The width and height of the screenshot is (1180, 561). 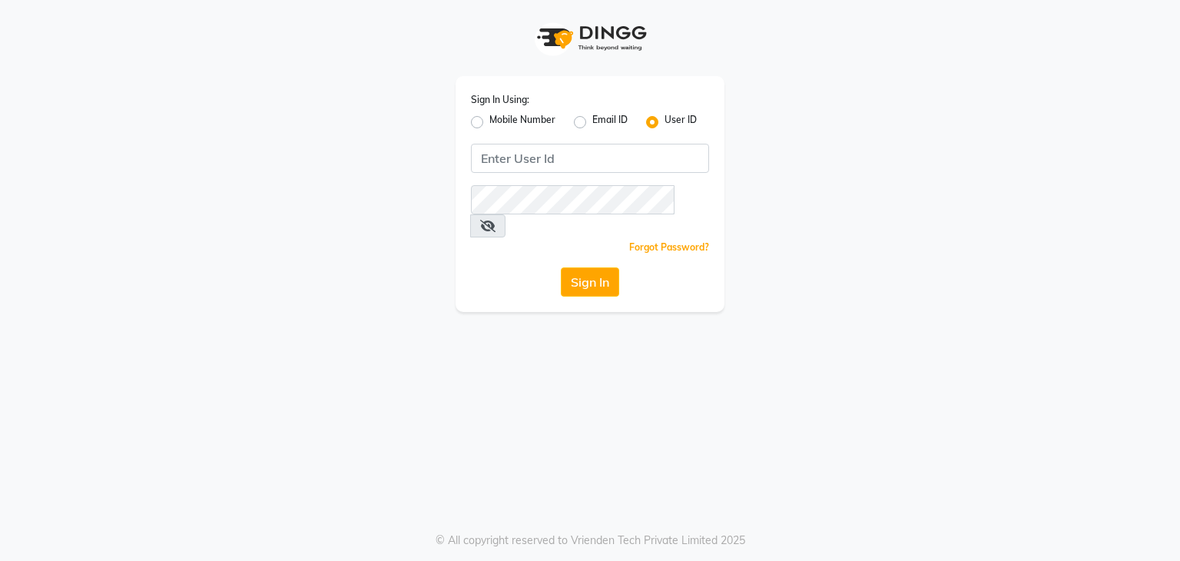 I want to click on button: Sign In, so click(x=590, y=282).